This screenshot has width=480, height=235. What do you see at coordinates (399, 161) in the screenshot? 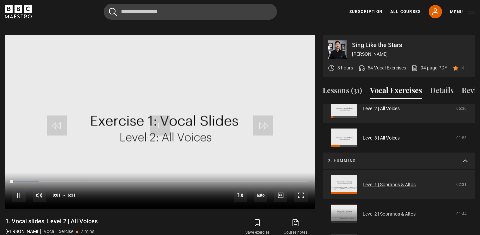
I see `summary: 2. Humming` at bounding box center [399, 161].